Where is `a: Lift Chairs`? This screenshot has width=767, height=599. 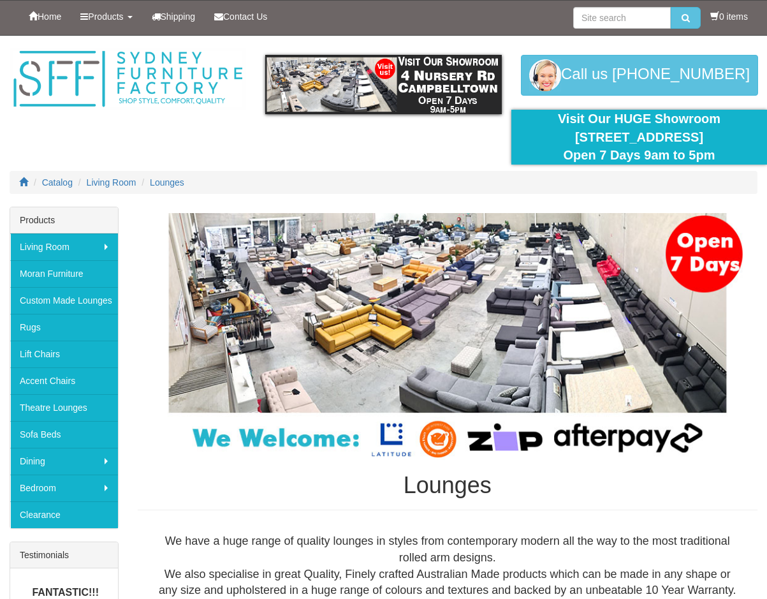
a: Lift Chairs is located at coordinates (64, 354).